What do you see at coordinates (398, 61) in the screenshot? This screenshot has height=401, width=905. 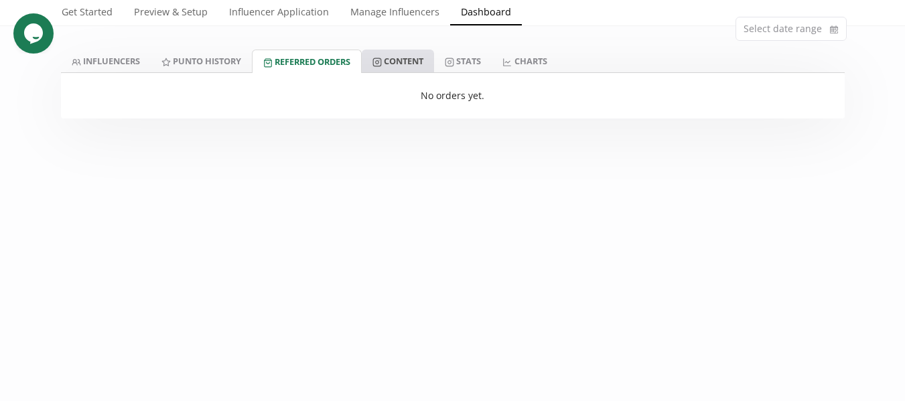 I see `a: Content` at bounding box center [398, 61].